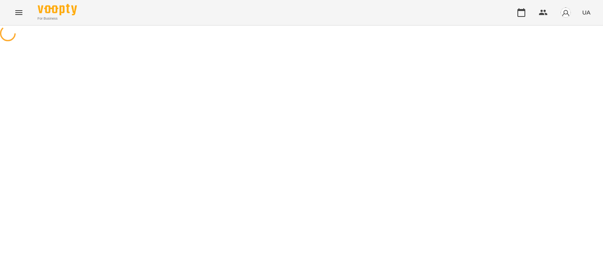 The image size is (603, 273). I want to click on button: Menu, so click(19, 13).